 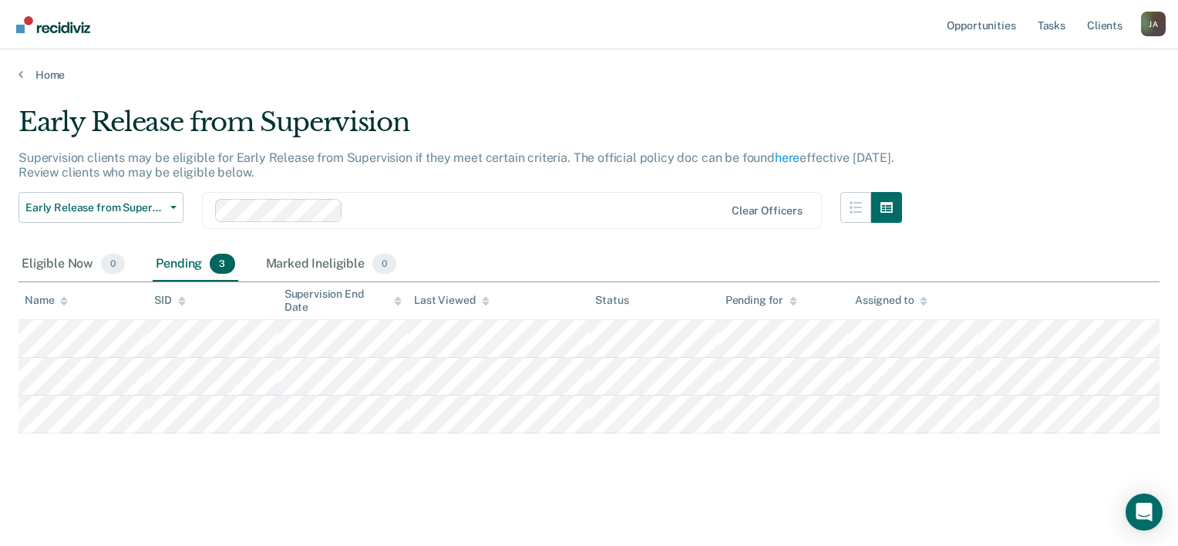 I want to click on div: SID, so click(x=170, y=300).